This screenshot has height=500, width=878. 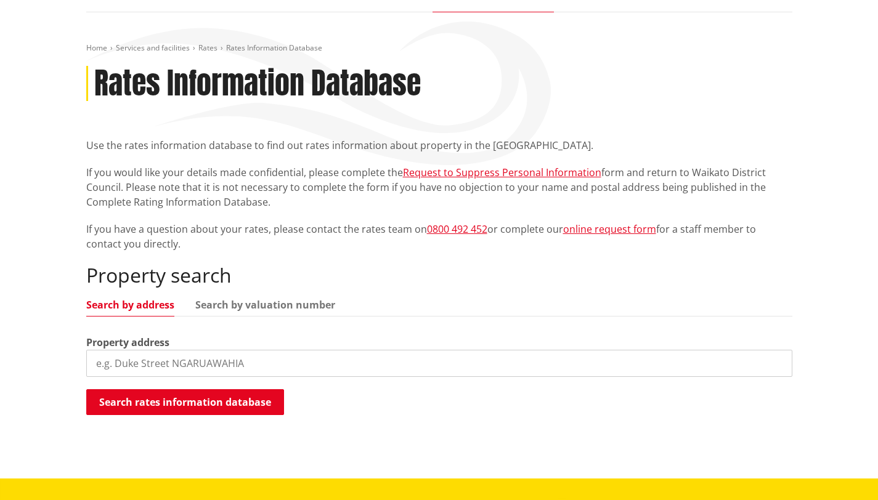 I want to click on a: Search by valuation number, so click(x=265, y=305).